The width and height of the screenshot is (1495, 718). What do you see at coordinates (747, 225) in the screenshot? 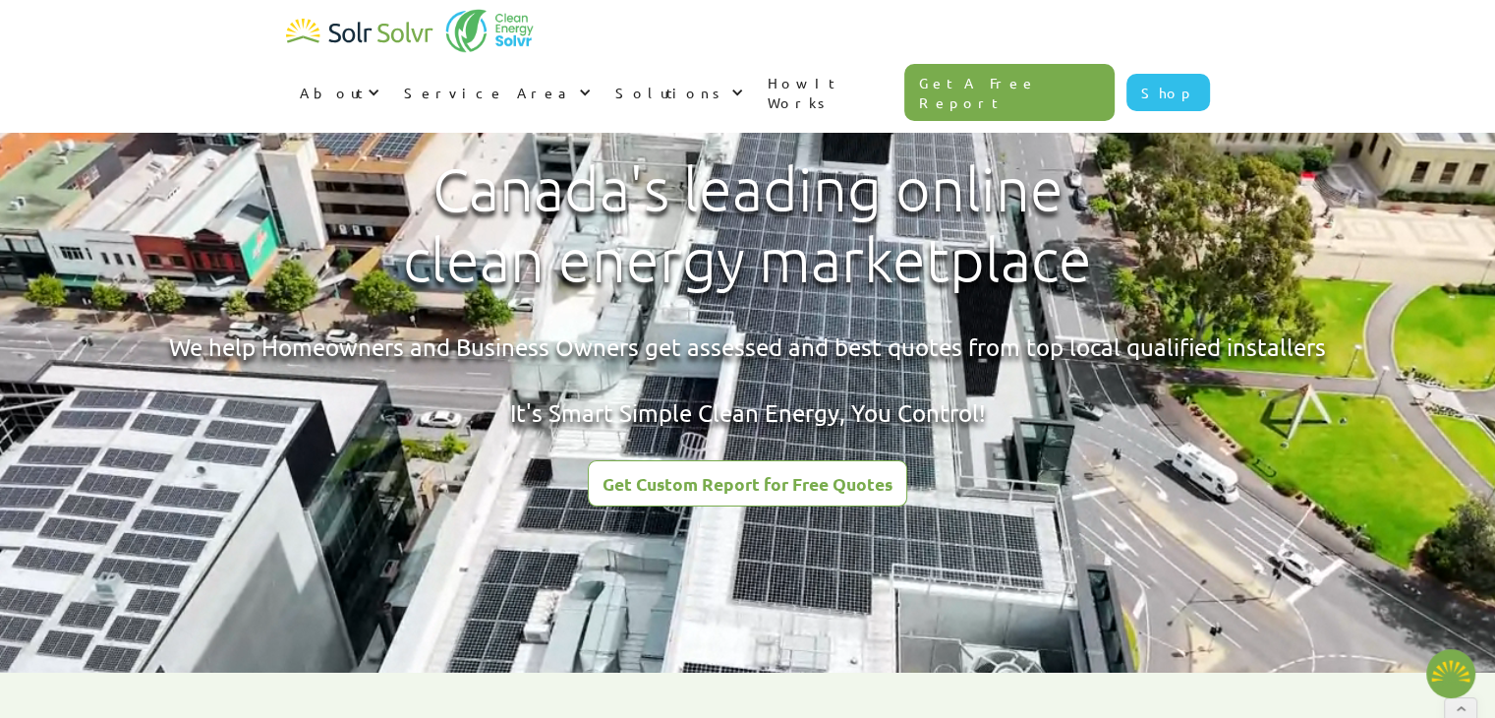
I see `h1: Canada's leading online clean energy marketplace` at bounding box center [747, 225].